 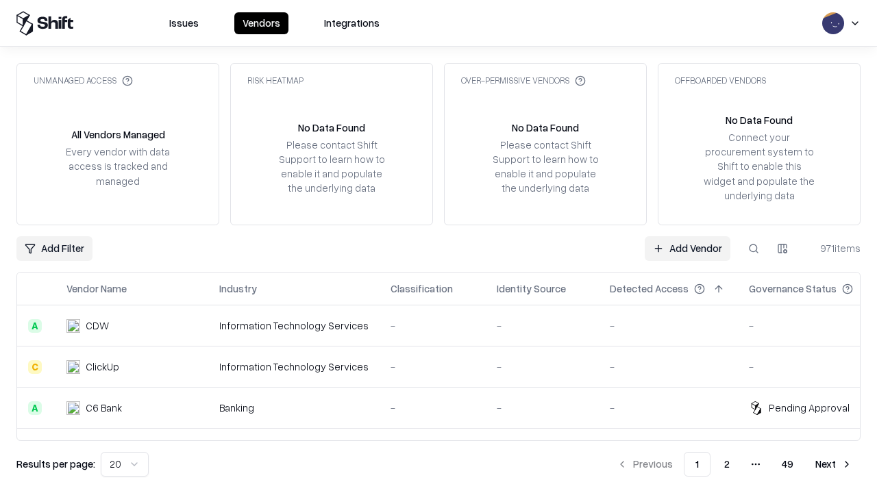 What do you see at coordinates (735, 465) in the screenshot?
I see `nav: pagination` at bounding box center [735, 465].